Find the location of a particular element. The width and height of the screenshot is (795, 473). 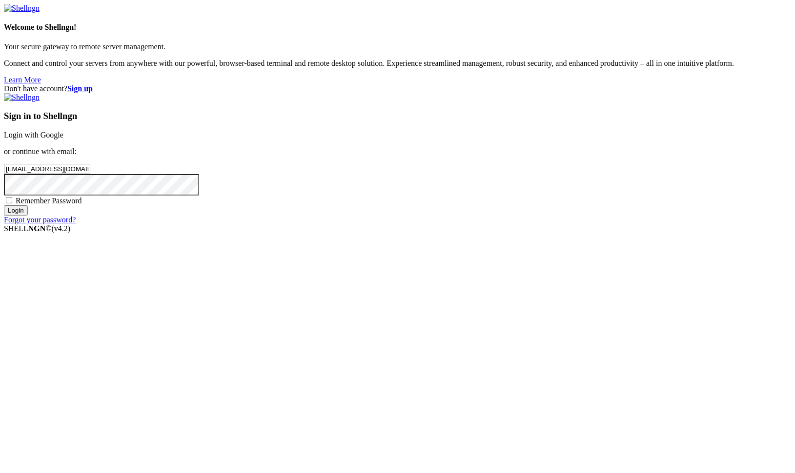

div: Don't have account? is located at coordinates (397, 89).